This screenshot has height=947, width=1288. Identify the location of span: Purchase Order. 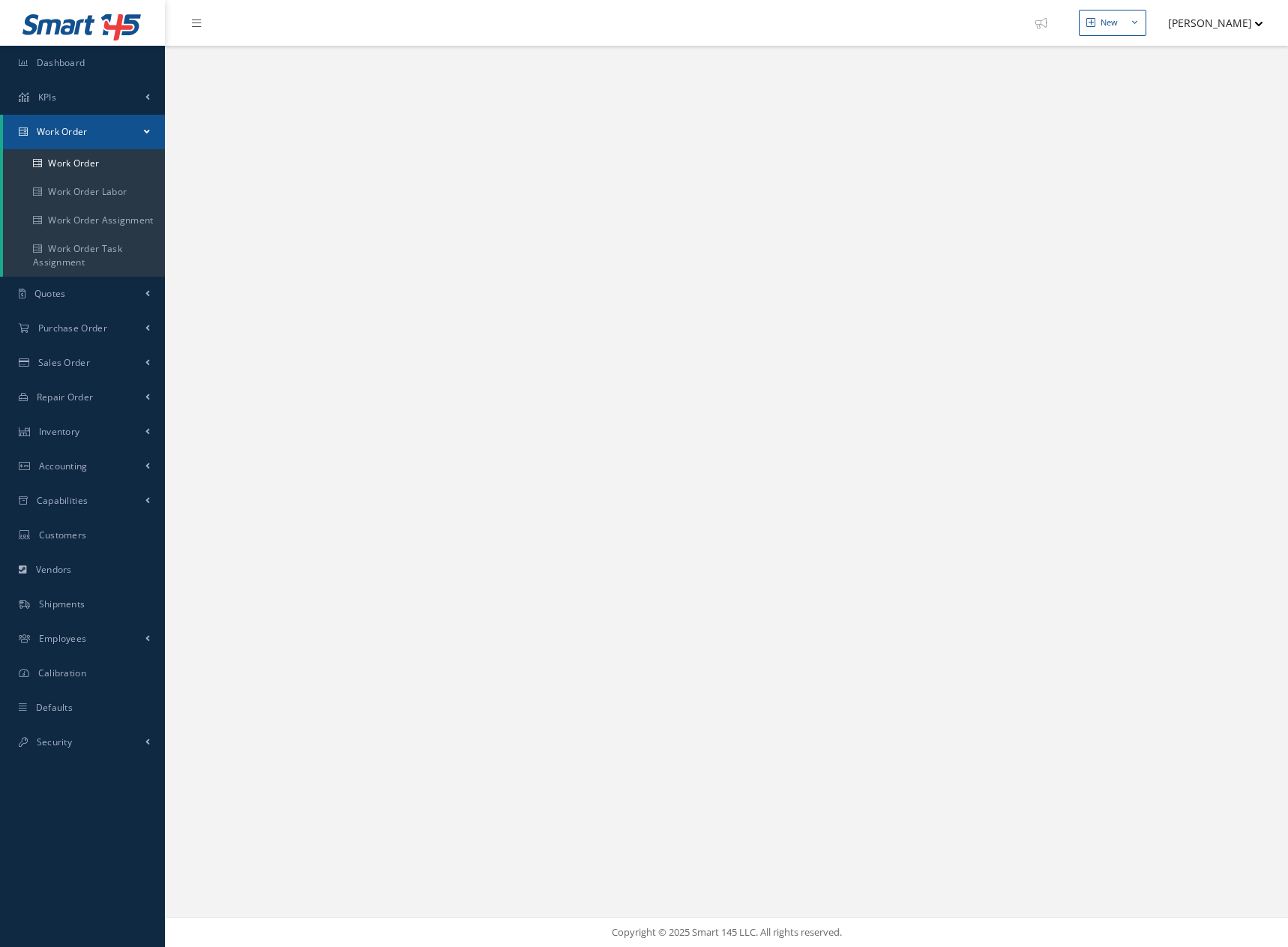
(73, 328).